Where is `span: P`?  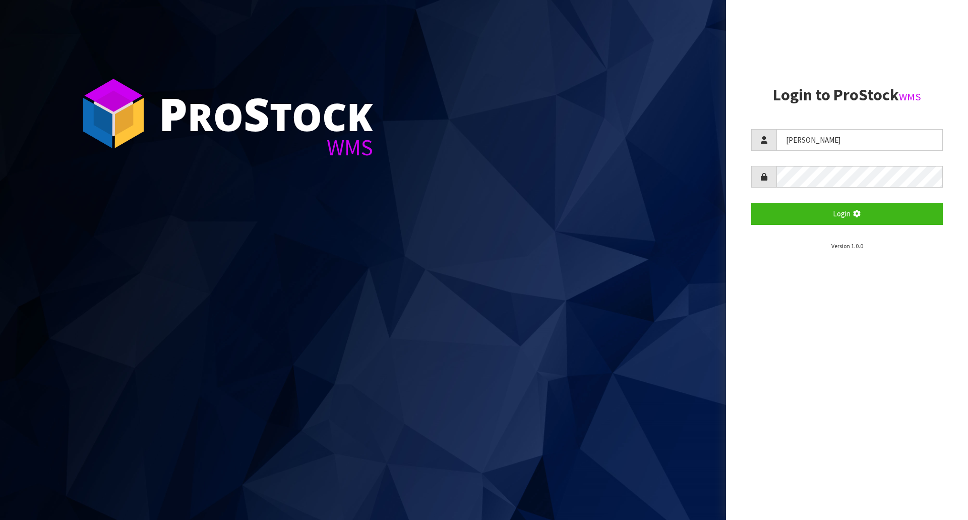 span: P is located at coordinates (173, 113).